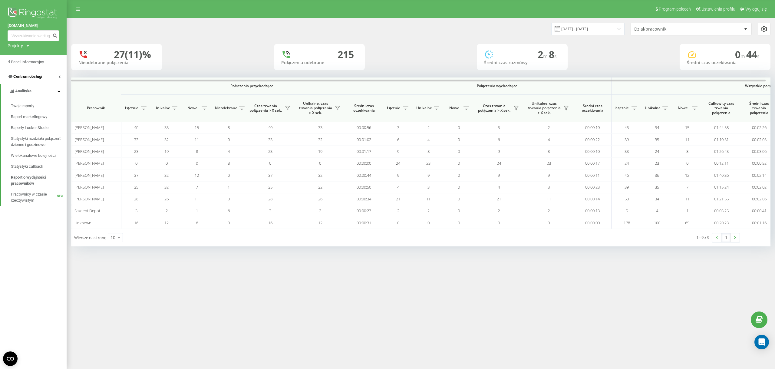 This screenshot has height=369, width=775. I want to click on td: 00:00:56, so click(364, 128).